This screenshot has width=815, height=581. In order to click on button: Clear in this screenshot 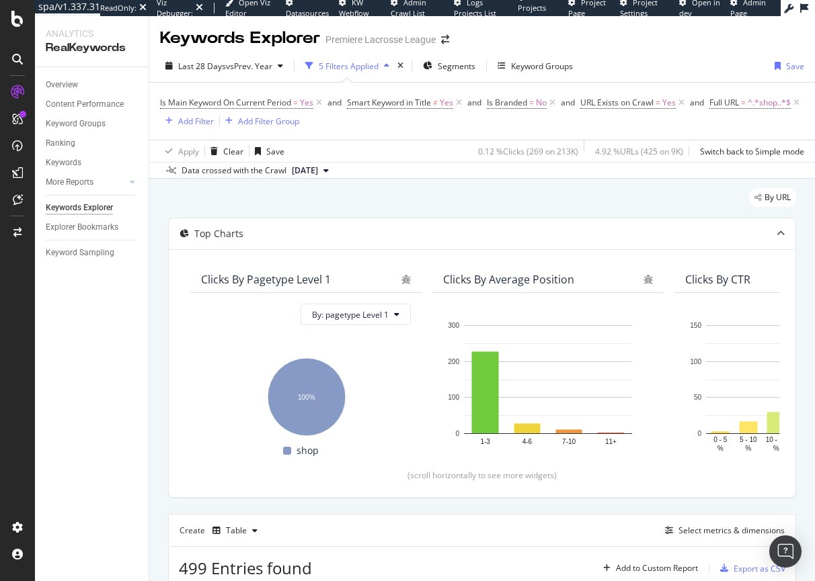, I will do `click(224, 151)`.